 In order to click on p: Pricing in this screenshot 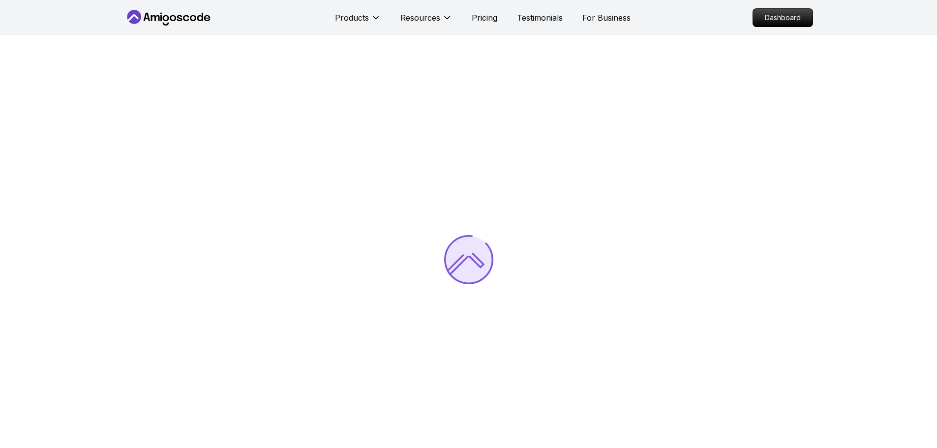, I will do `click(484, 18)`.